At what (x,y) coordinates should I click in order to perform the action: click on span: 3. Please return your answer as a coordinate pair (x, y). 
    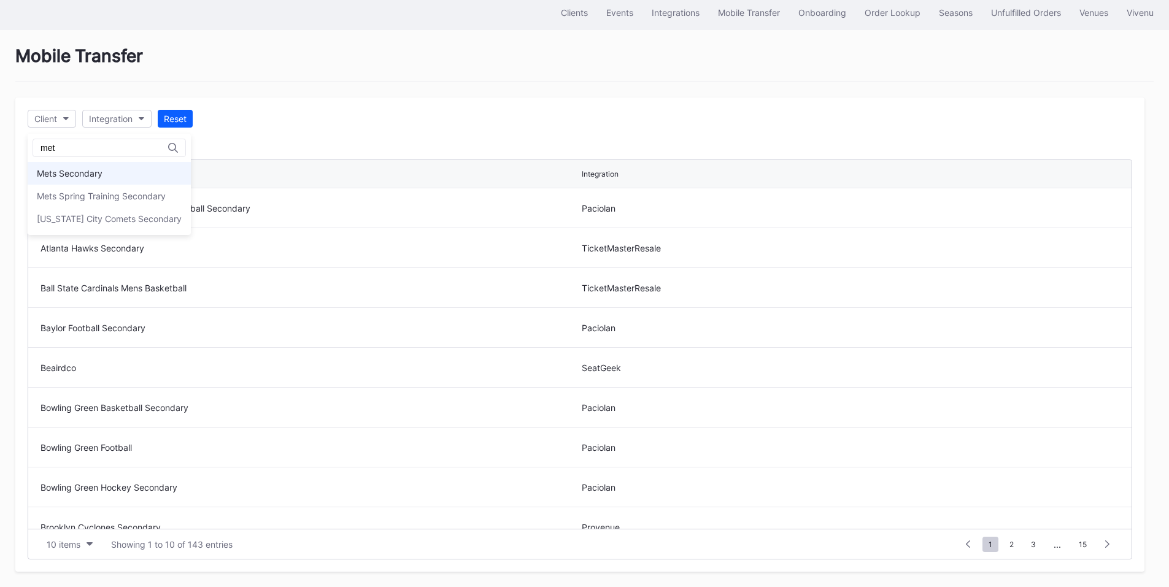
    Looking at the image, I should click on (1033, 544).